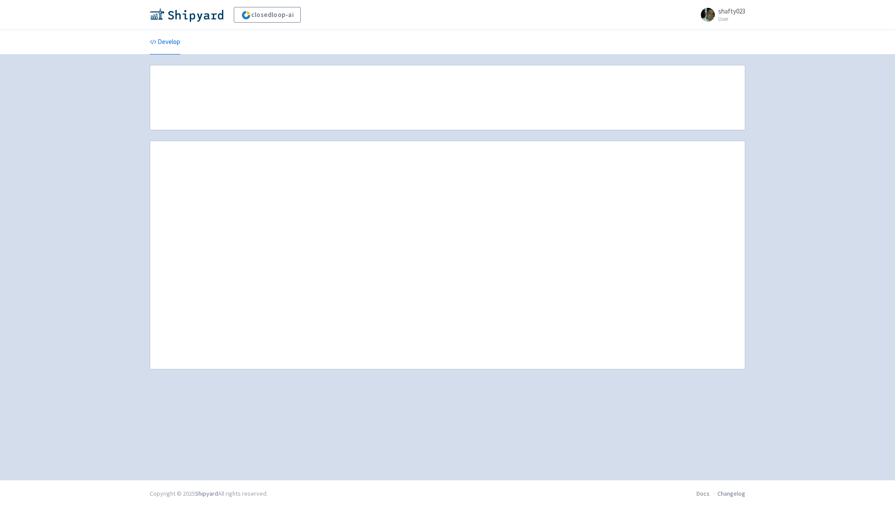 The width and height of the screenshot is (895, 507). Describe the element at coordinates (165, 42) in the screenshot. I see `a: Develop` at that location.